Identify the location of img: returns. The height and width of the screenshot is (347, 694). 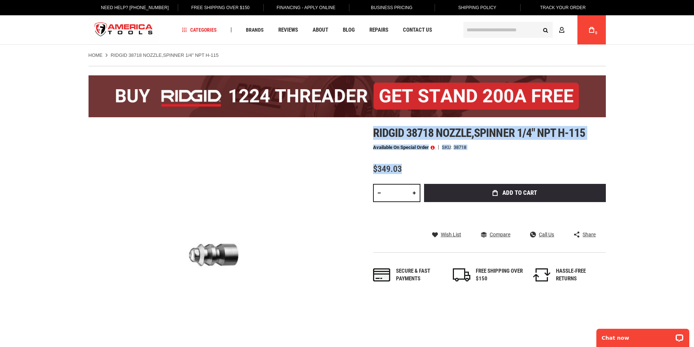
(542, 275).